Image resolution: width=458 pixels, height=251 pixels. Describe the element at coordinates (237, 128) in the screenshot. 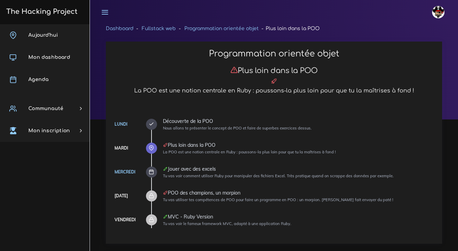

I see `small: Nous allons te présenter le concept de POO et faire de superbes exercices dessus.` at that location.